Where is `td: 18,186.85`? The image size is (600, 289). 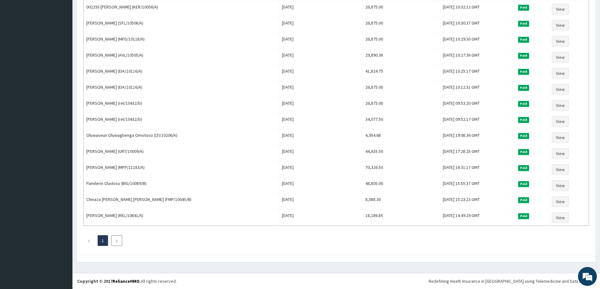 td: 18,186.85 is located at coordinates (401, 218).